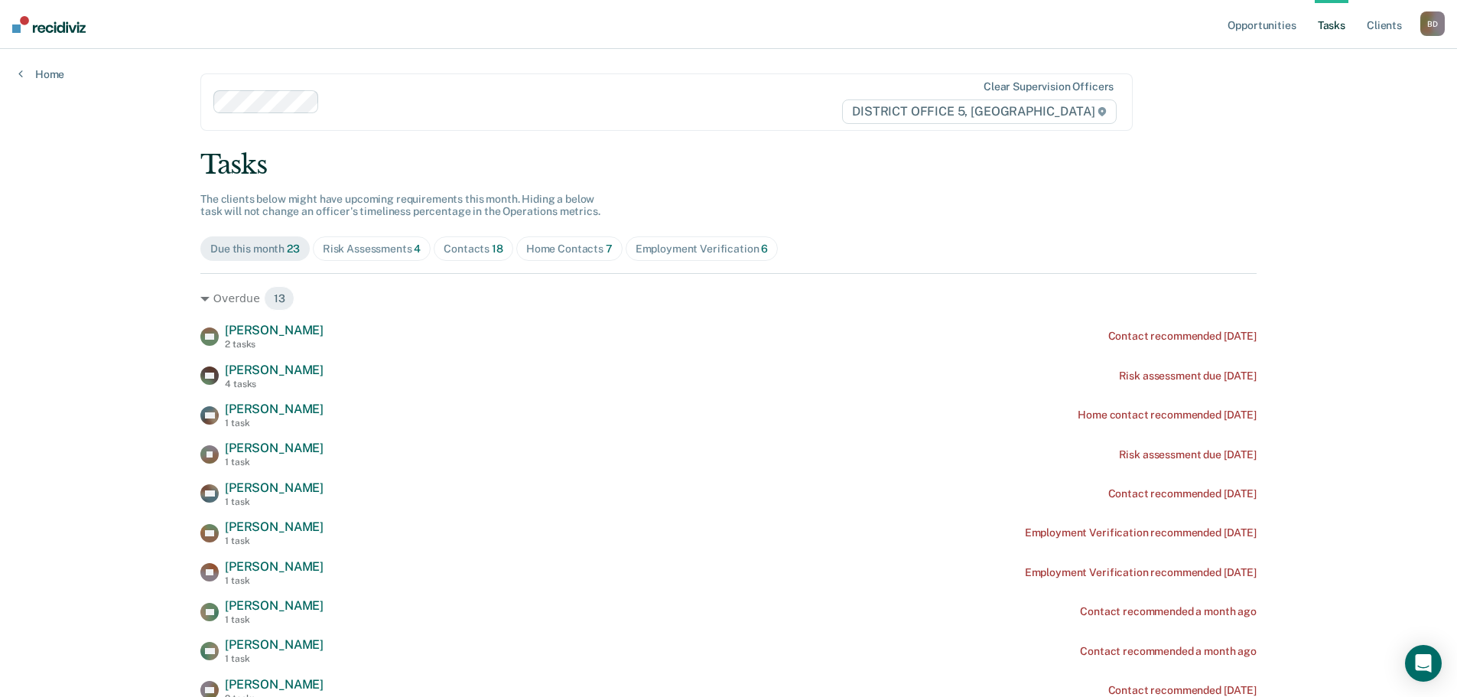 Image resolution: width=1457 pixels, height=697 pixels. Describe the element at coordinates (274, 344) in the screenshot. I see `div: 2 tasks` at that location.